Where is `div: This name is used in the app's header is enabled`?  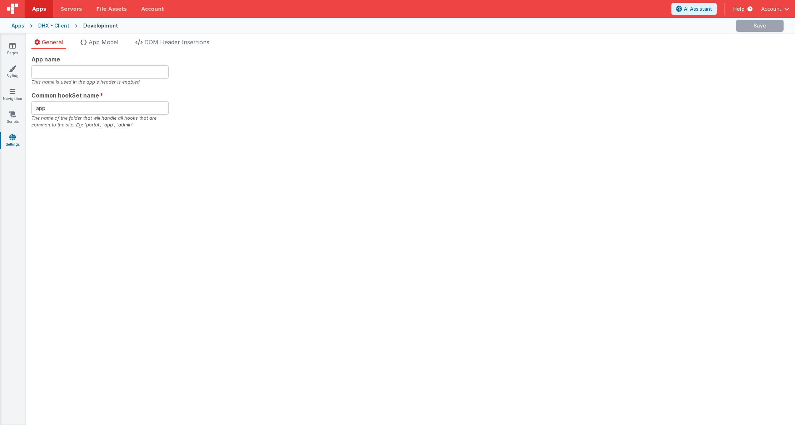 div: This name is used in the app's header is enabled is located at coordinates (100, 82).